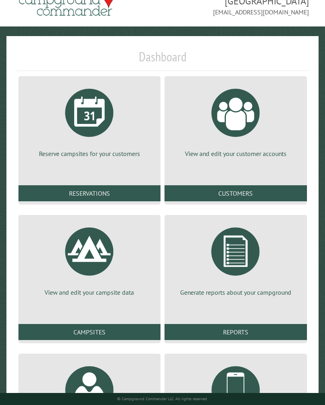 This screenshot has height=405, width=325. I want to click on a: Customers, so click(235, 193).